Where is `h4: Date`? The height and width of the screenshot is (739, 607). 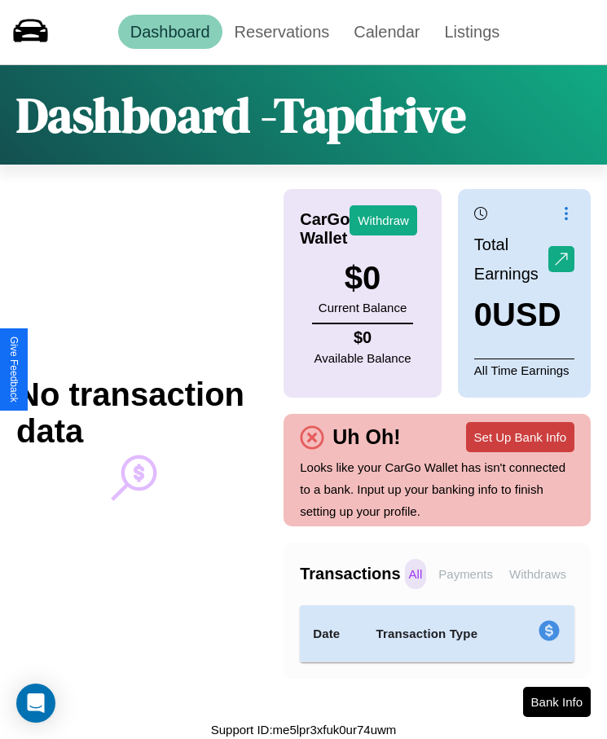 h4: Date is located at coordinates (331, 634).